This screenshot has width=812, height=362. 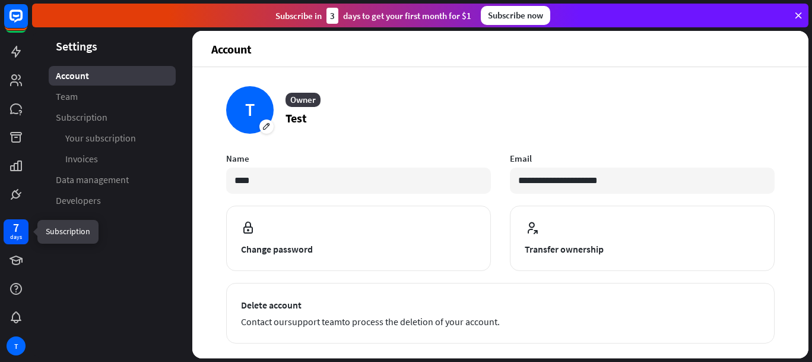 I want to click on span: Transfer ownership, so click(x=643, y=249).